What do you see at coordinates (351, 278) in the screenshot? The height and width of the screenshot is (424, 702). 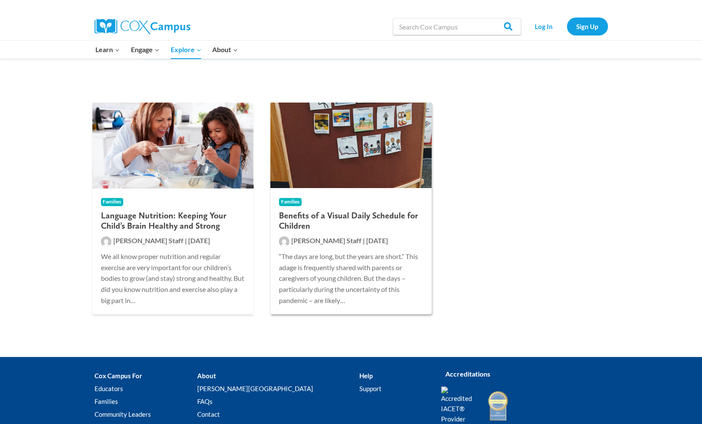 I see `p: “The days are long, but the years are short.” This adage is frequently shared with parents or car...` at bounding box center [351, 278].